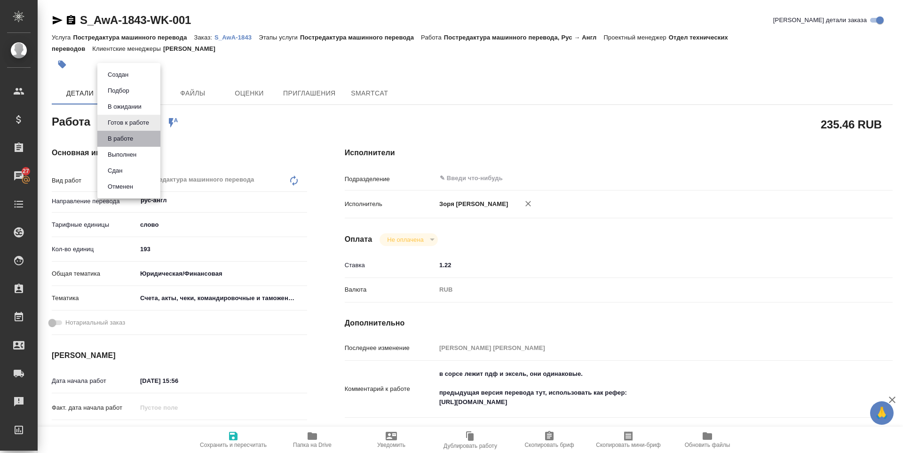  What do you see at coordinates (119, 91) in the screenshot?
I see `button: Подбор` at bounding box center [119, 91].